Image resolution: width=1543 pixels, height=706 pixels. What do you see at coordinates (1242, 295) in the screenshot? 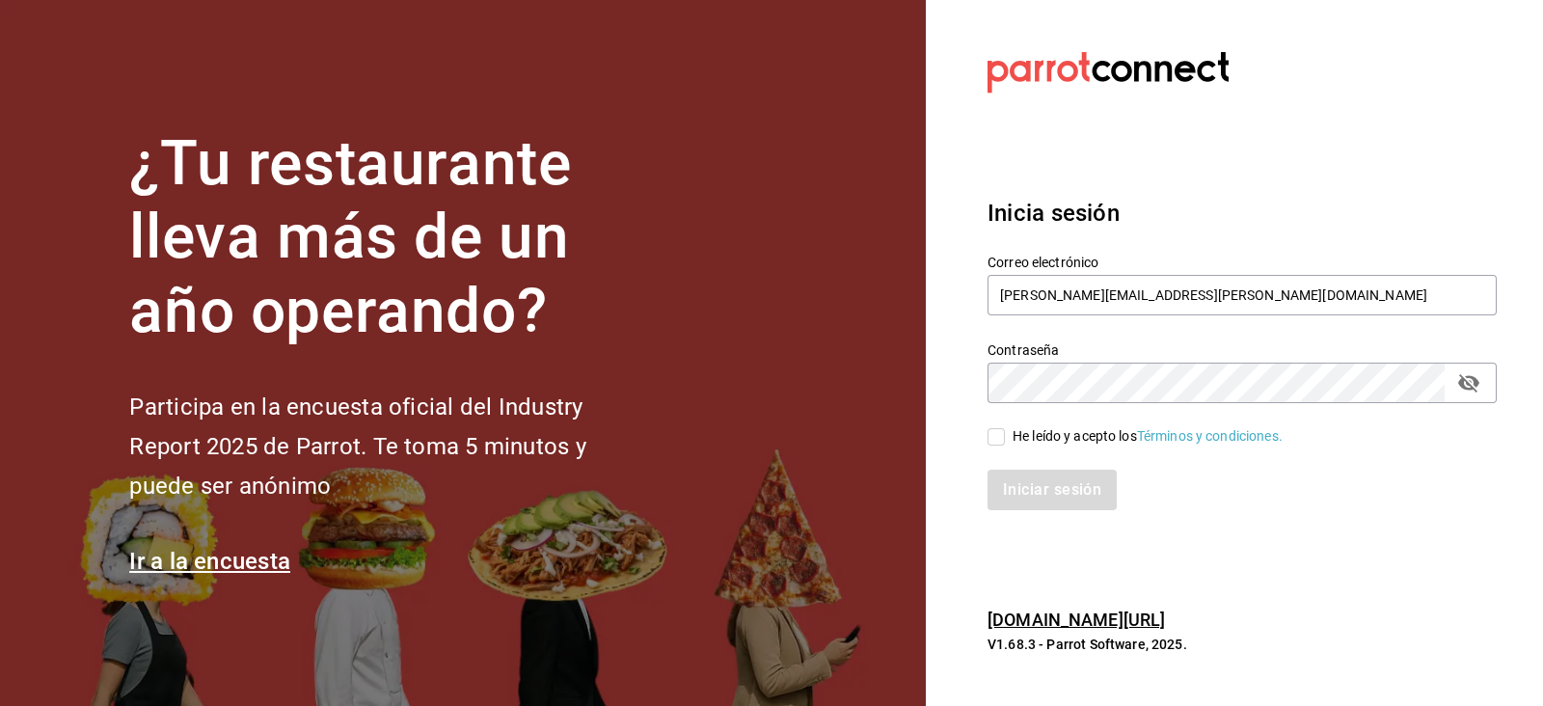
I see `input: Ingresa tu correo electrónico` at bounding box center [1242, 295].